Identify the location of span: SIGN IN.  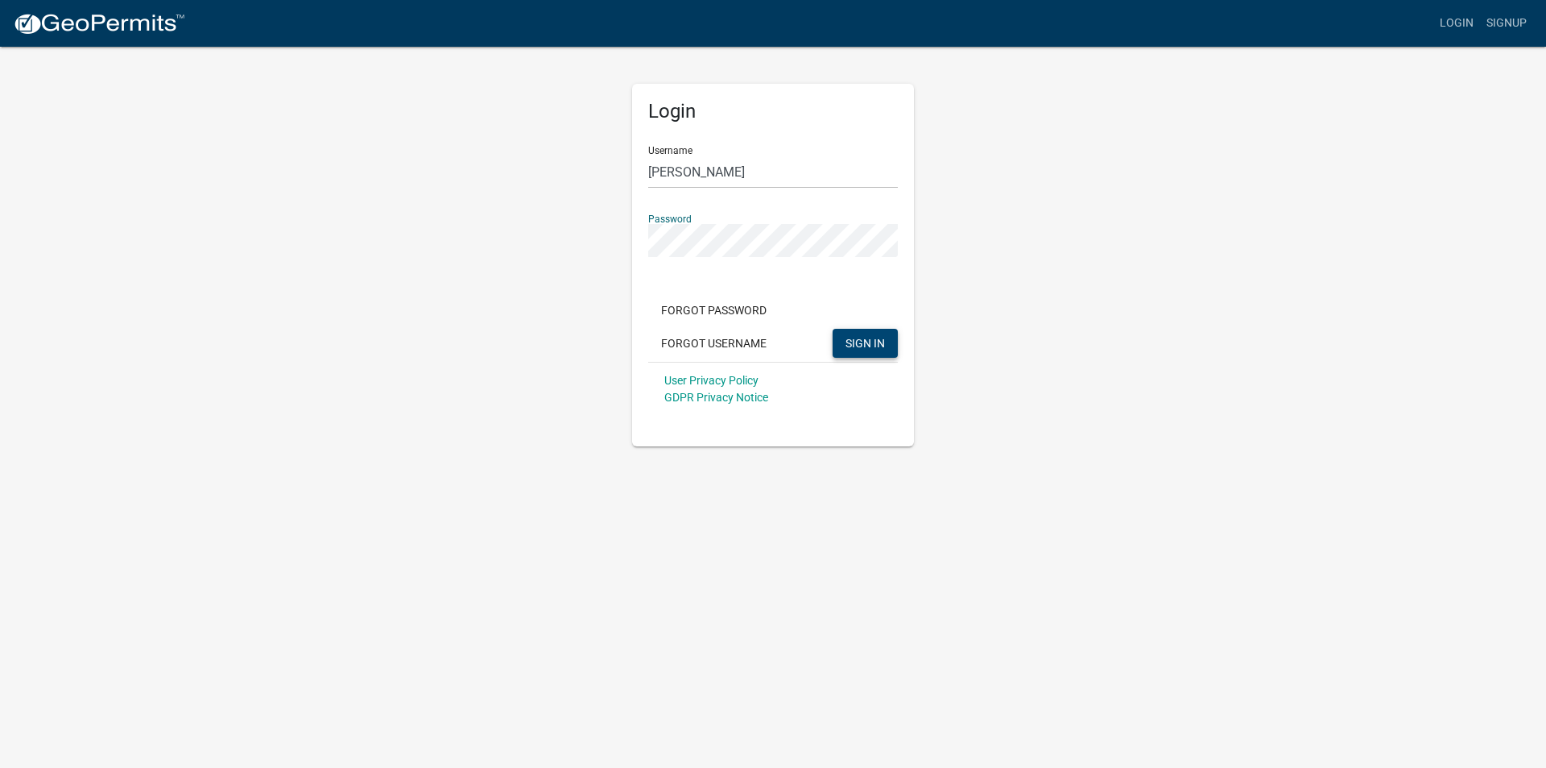
(865, 342).